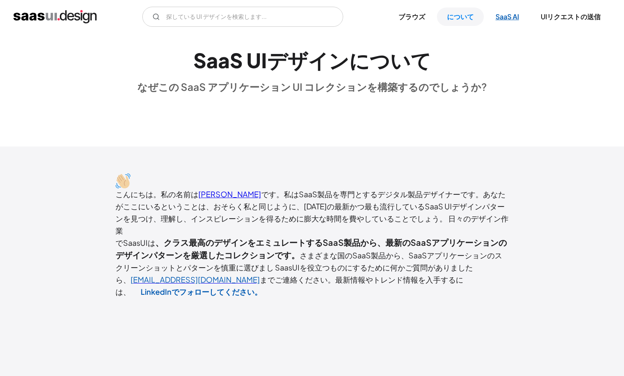  Describe the element at coordinates (412, 17) in the screenshot. I see `a: ブラウズ` at that location.